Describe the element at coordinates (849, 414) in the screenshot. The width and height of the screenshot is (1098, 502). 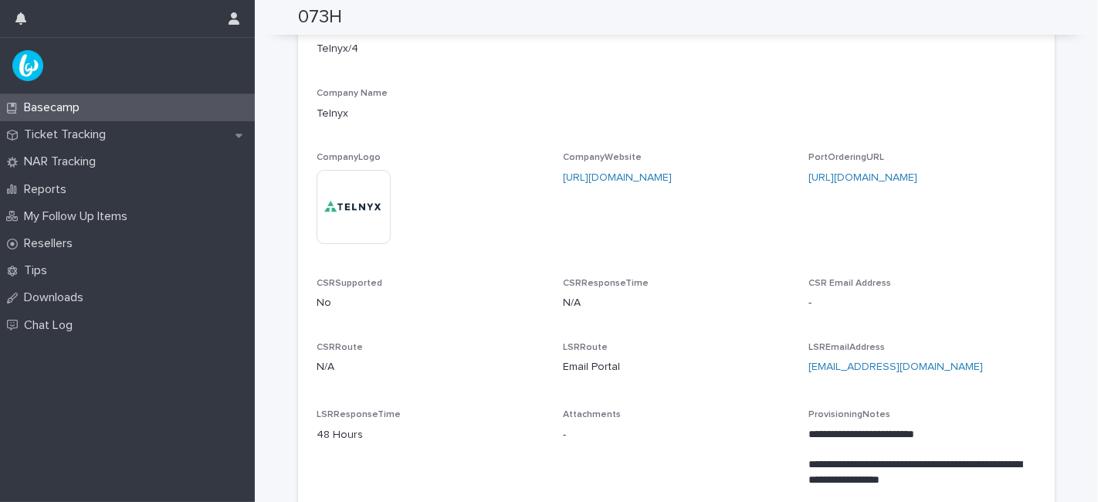
I see `span: ProvisioningNotes` at that location.